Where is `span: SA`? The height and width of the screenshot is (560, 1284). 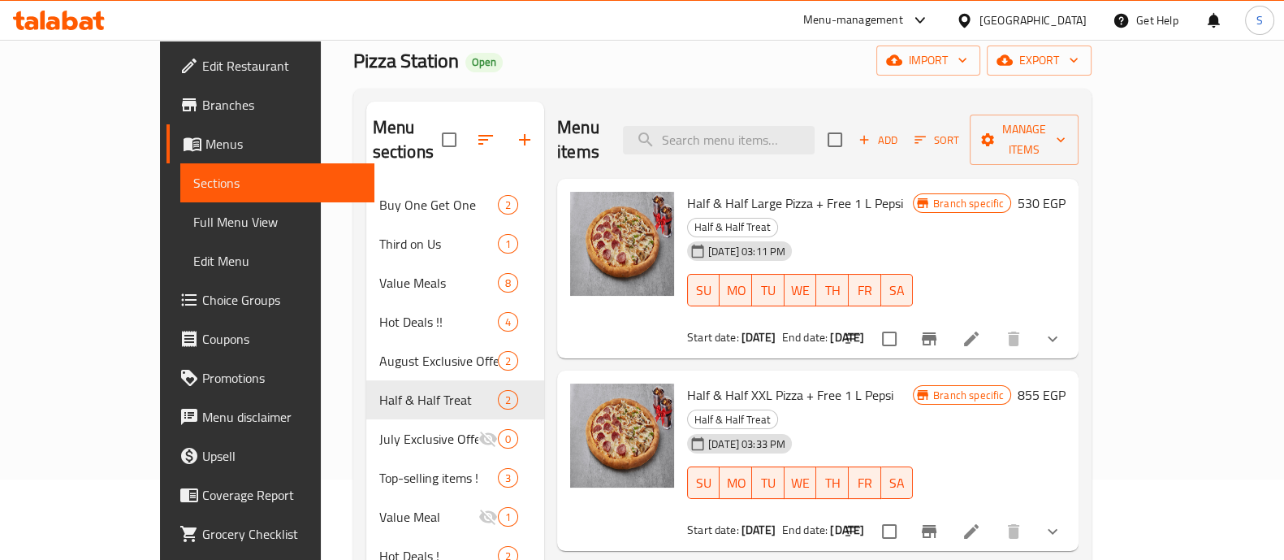
span: SA is located at coordinates (897, 482).